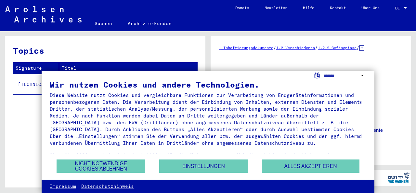  What do you see at coordinates (208, 119) in the screenshot?
I see `div: Diese Website nutzt Cookies und vergleichbare Funktionen zur Verarbeitung von Endgeräteinformatio...` at bounding box center [208, 119].